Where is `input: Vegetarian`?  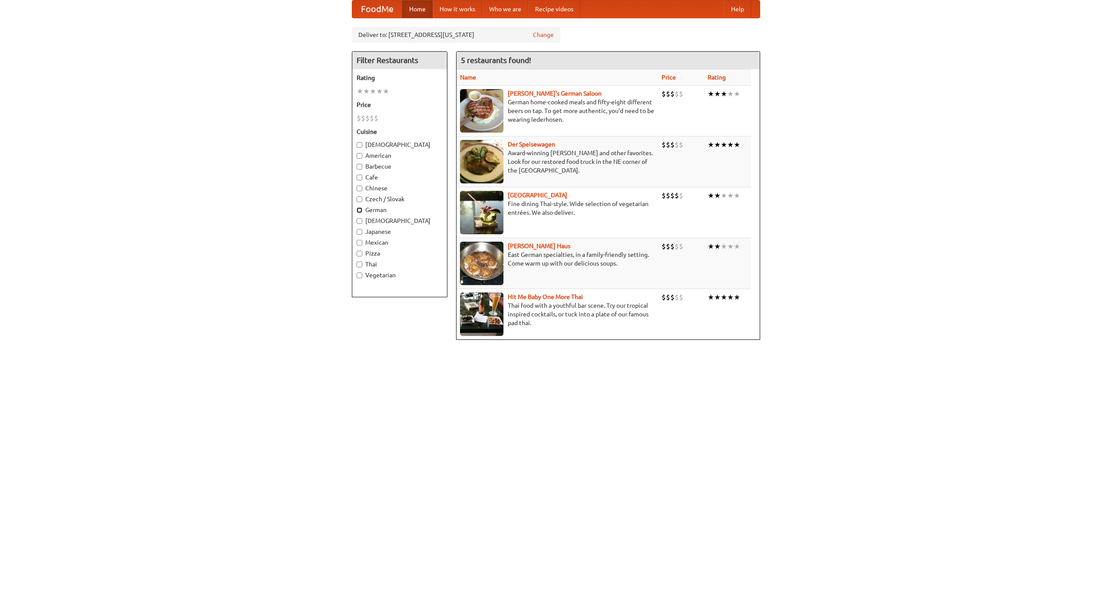 input: Vegetarian is located at coordinates (359, 275).